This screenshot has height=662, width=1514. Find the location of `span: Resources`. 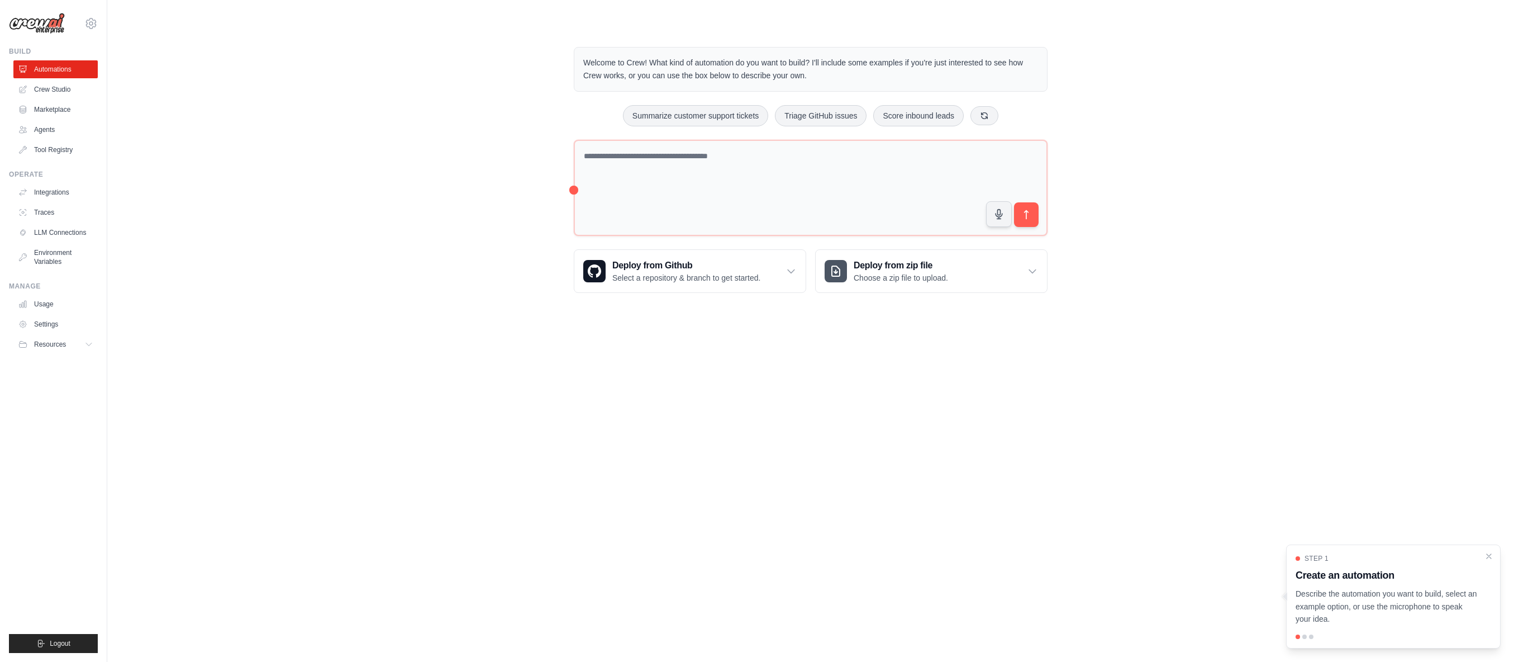

span: Resources is located at coordinates (50, 344).